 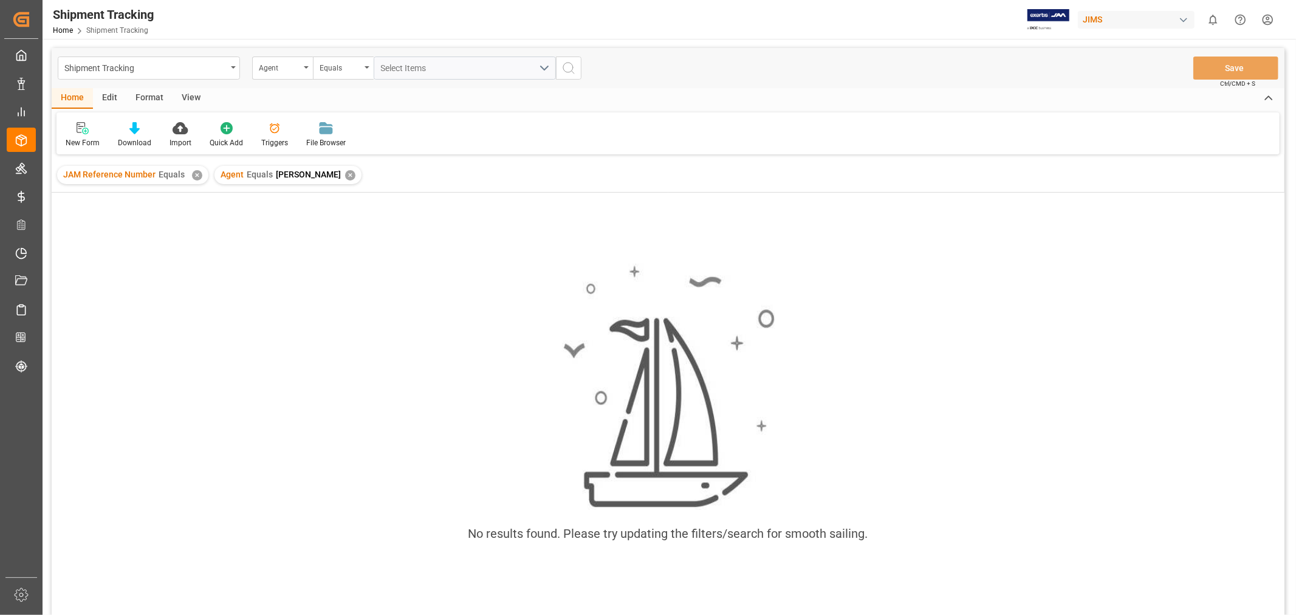 What do you see at coordinates (109, 98) in the screenshot?
I see `div: Edit` at bounding box center [109, 98].